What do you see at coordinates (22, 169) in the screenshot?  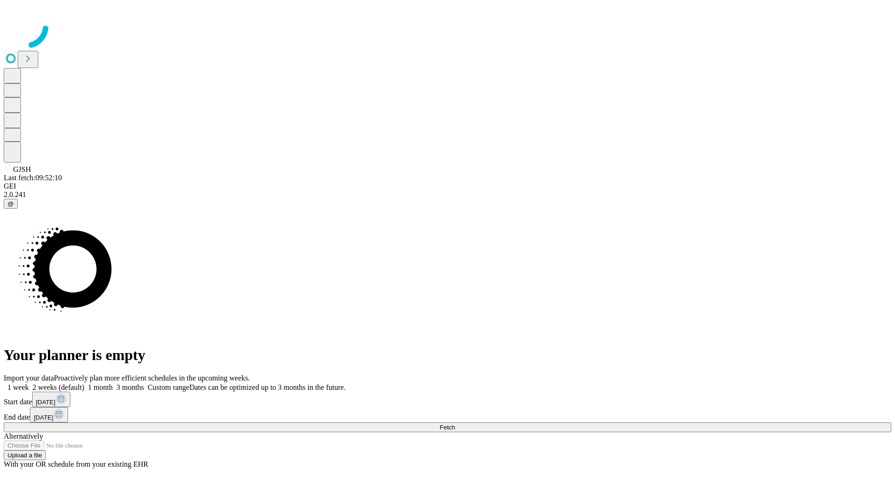 I see `span: GJSH` at bounding box center [22, 169].